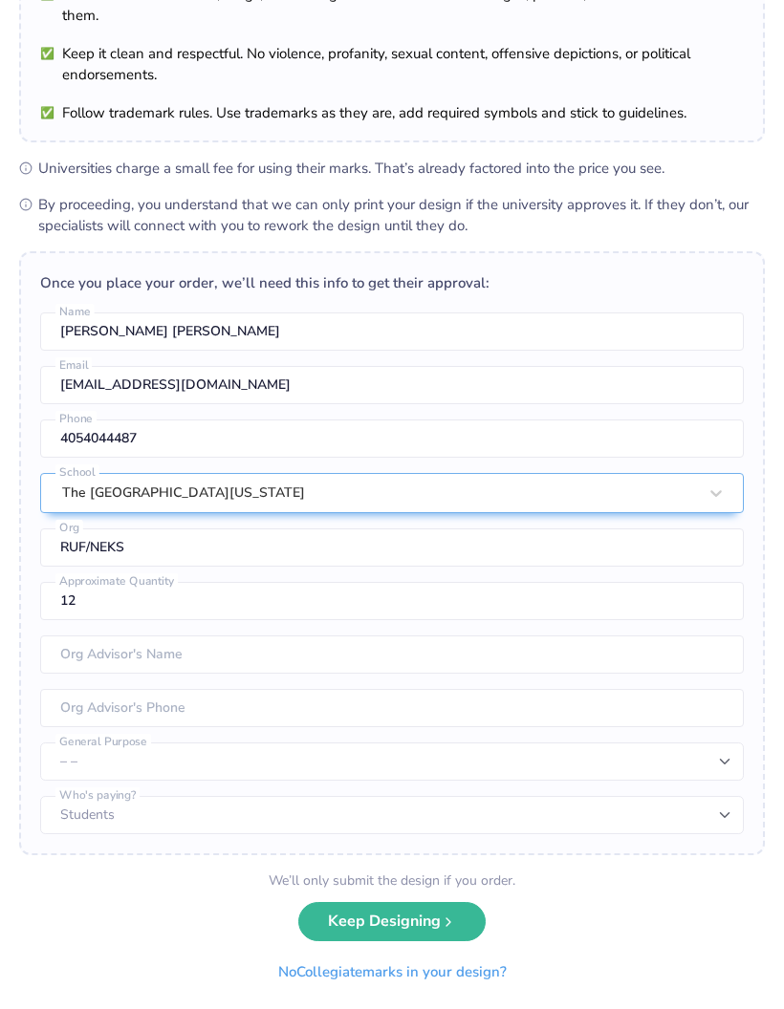 The height and width of the screenshot is (1009, 784). What do you see at coordinates (392, 548) in the screenshot?
I see `input: Org` at bounding box center [392, 548].